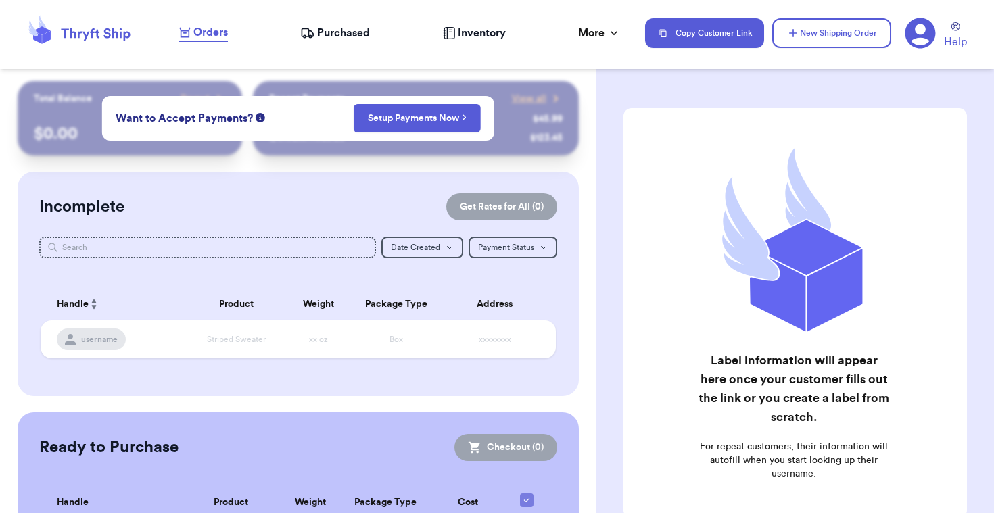  What do you see at coordinates (204, 33) in the screenshot?
I see `a: Orders` at bounding box center [204, 33].